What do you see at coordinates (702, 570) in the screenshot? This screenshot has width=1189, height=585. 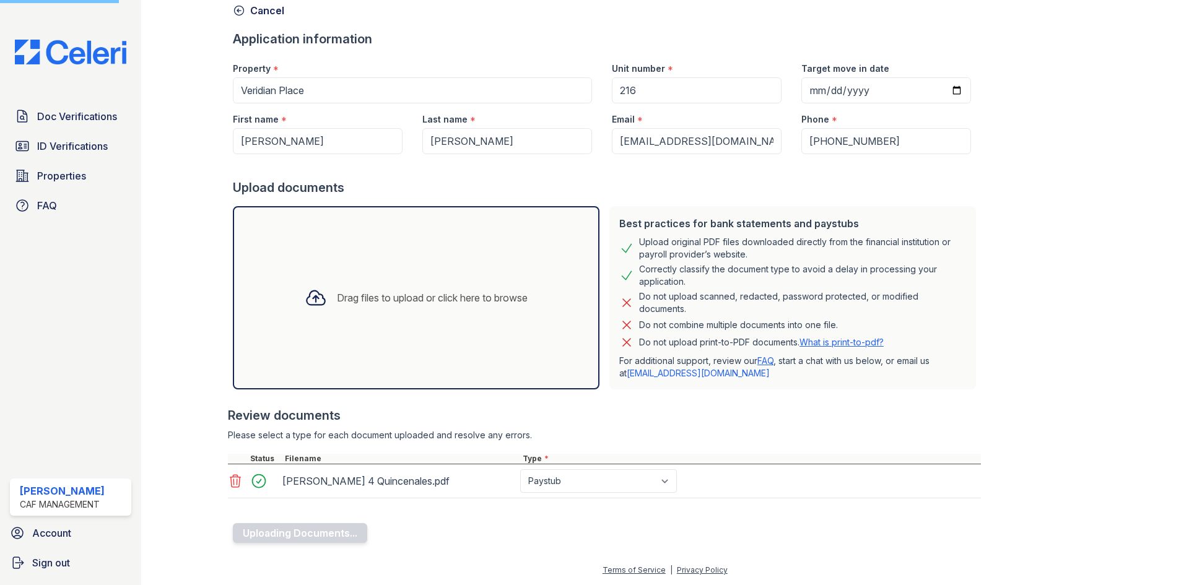 I see `a: Privacy Policy` at bounding box center [702, 570].